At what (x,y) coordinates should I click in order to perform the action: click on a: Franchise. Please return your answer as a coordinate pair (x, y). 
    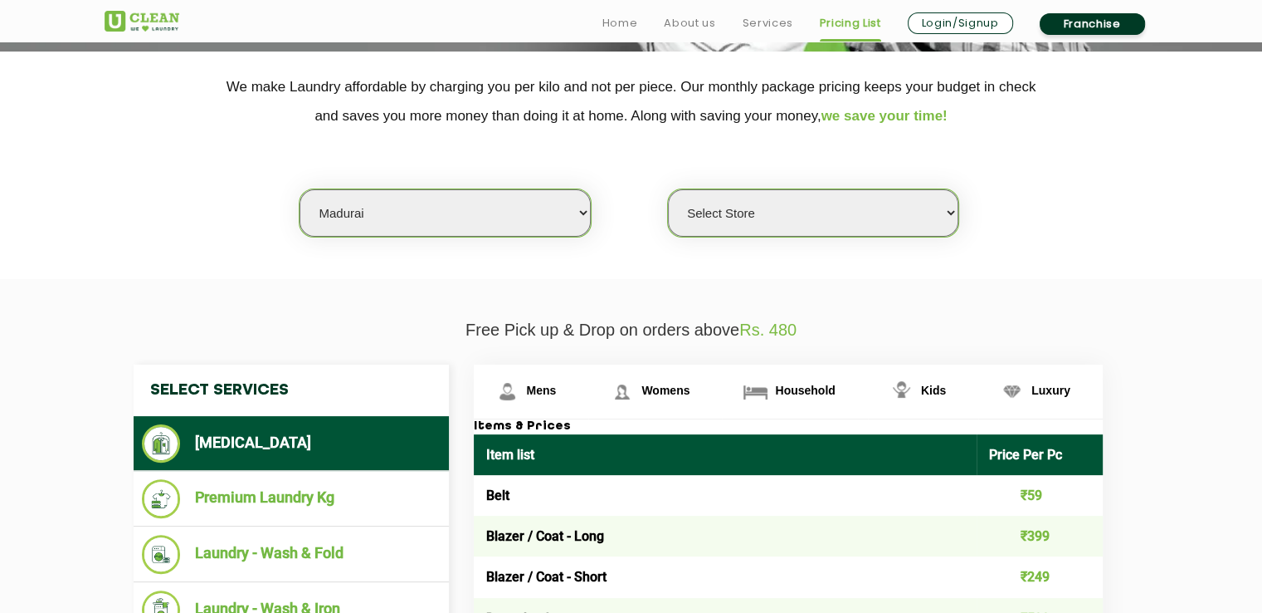
    Looking at the image, I should click on (1092, 24).